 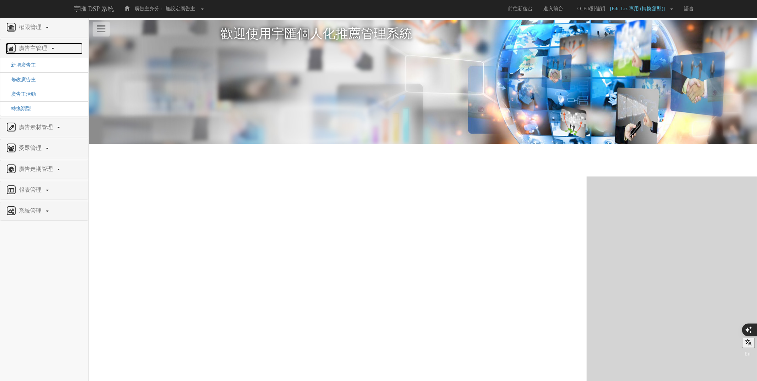 I want to click on span: 權限管理, so click(x=31, y=27).